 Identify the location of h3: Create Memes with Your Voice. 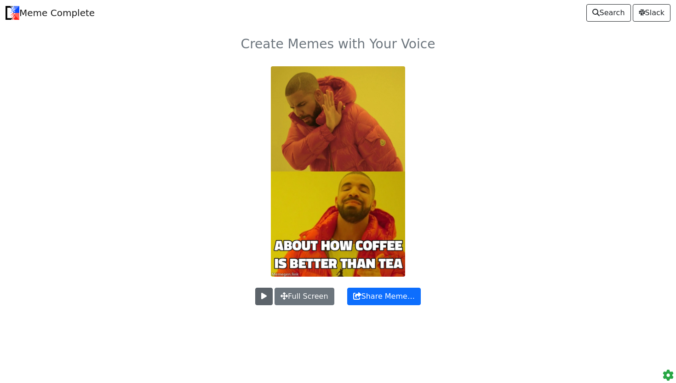
(338, 44).